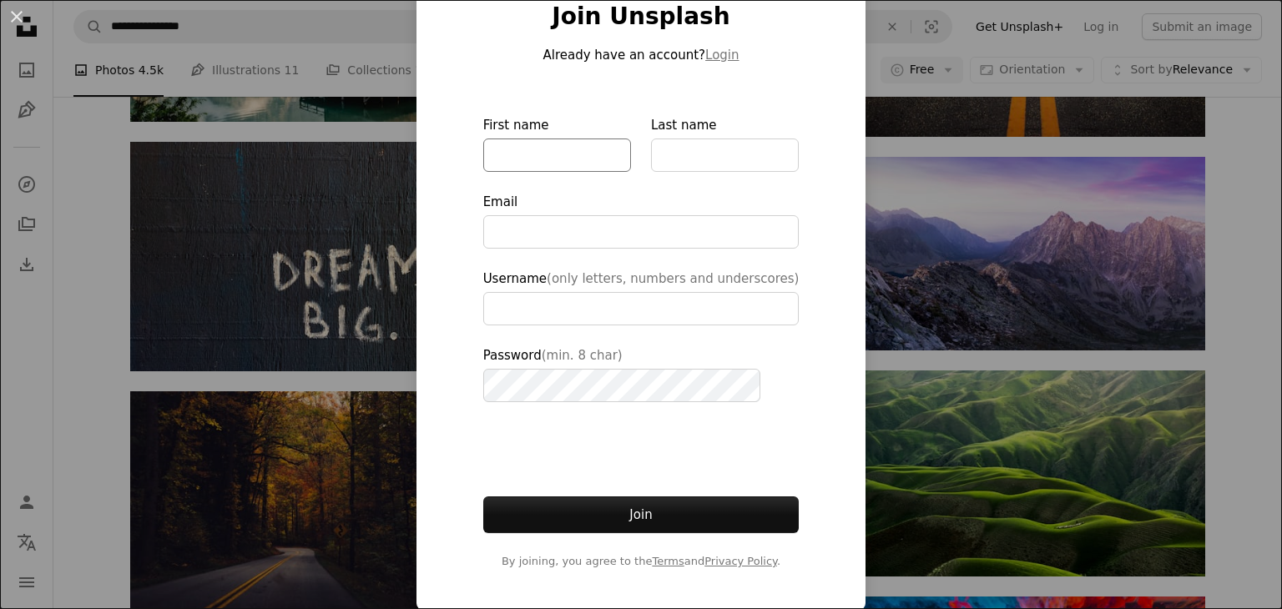 This screenshot has height=609, width=1282. I want to click on h1: Join Unsplash, so click(641, 17).